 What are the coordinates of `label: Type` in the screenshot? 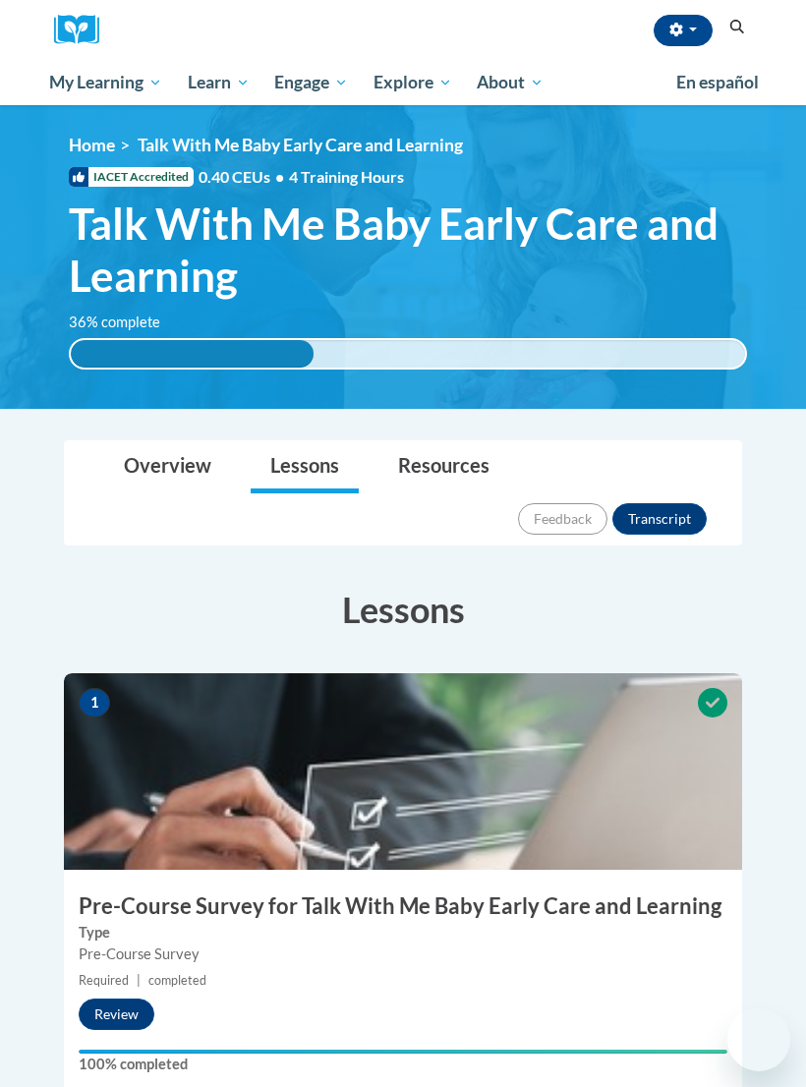 It's located at (403, 932).